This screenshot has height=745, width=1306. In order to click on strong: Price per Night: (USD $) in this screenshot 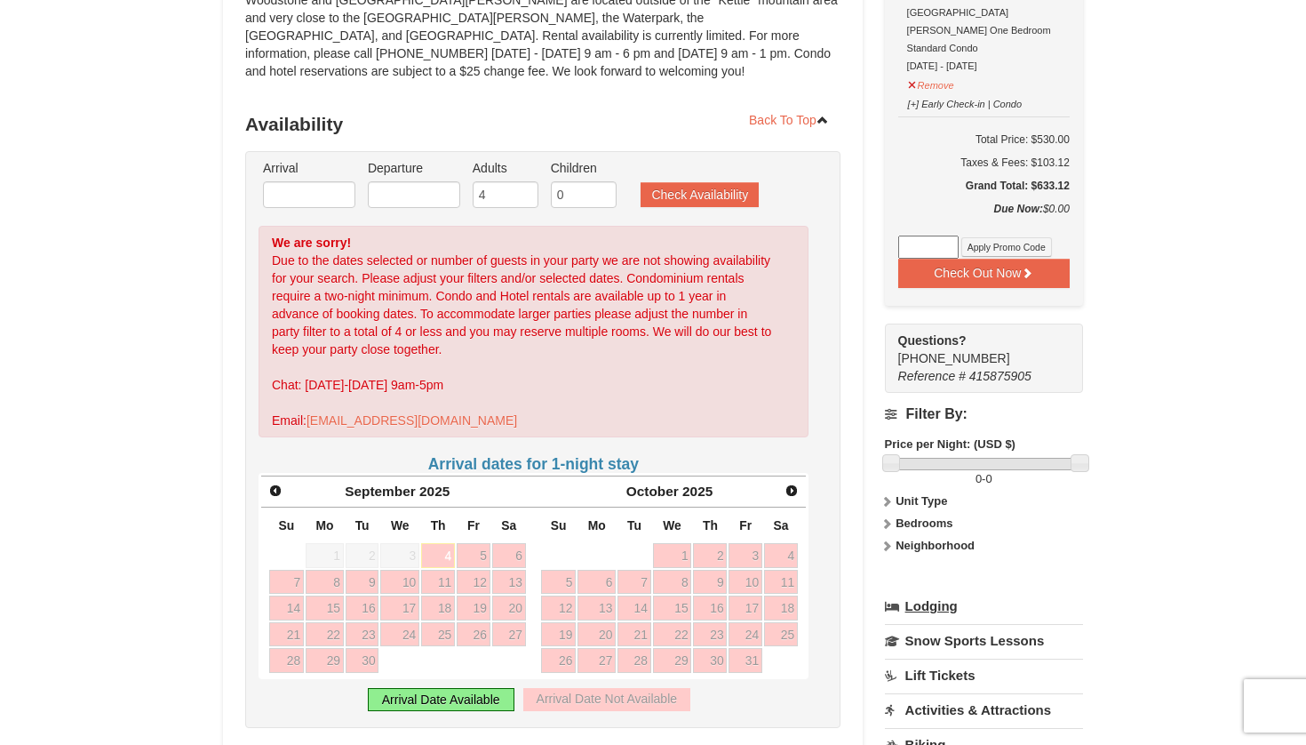, I will do `click(950, 443)`.